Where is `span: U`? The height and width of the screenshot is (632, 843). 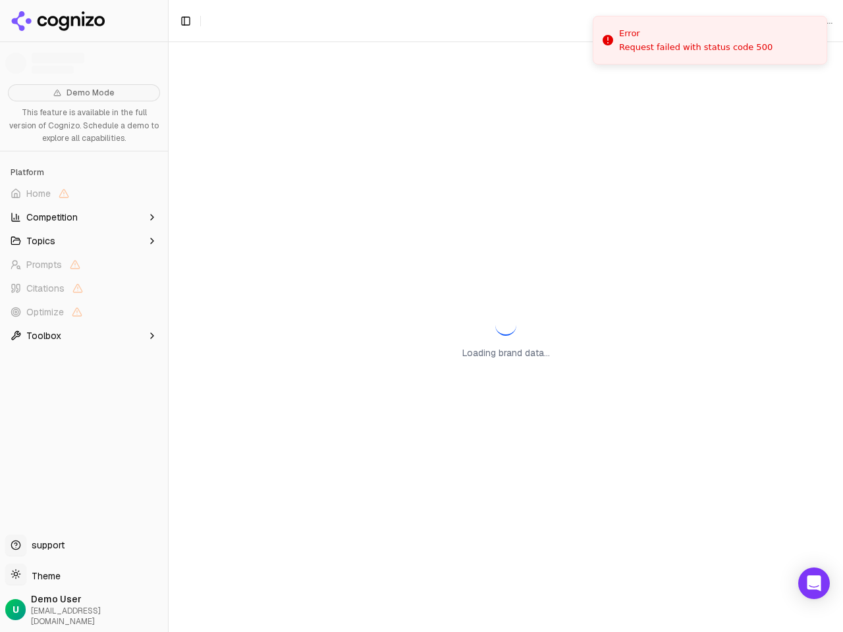 span: U is located at coordinates (16, 610).